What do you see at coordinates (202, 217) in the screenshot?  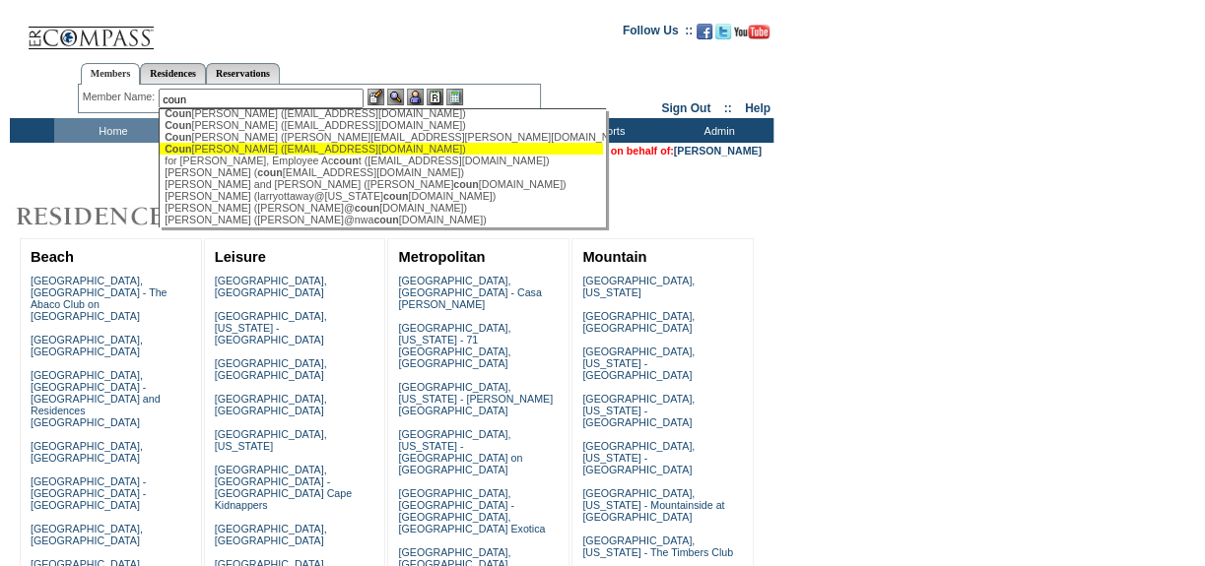 I see `img: Destinations by Exclusive Resorts` at bounding box center [202, 217].